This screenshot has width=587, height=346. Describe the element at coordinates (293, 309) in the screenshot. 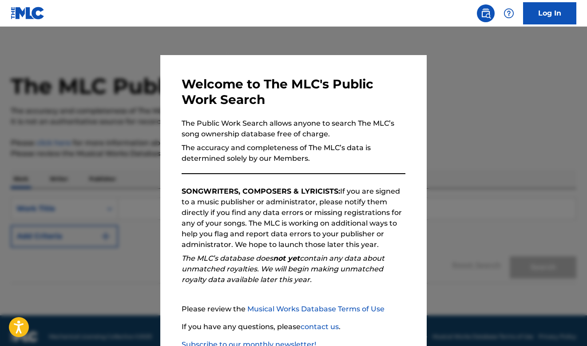

I see `p: Please review the` at that location.